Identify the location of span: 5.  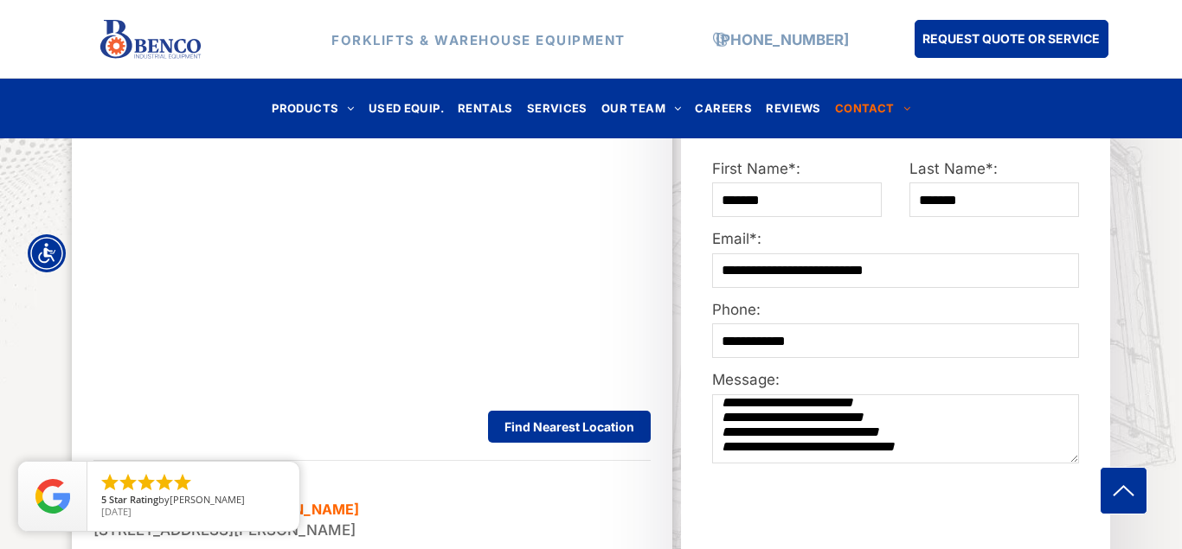
(104, 499).